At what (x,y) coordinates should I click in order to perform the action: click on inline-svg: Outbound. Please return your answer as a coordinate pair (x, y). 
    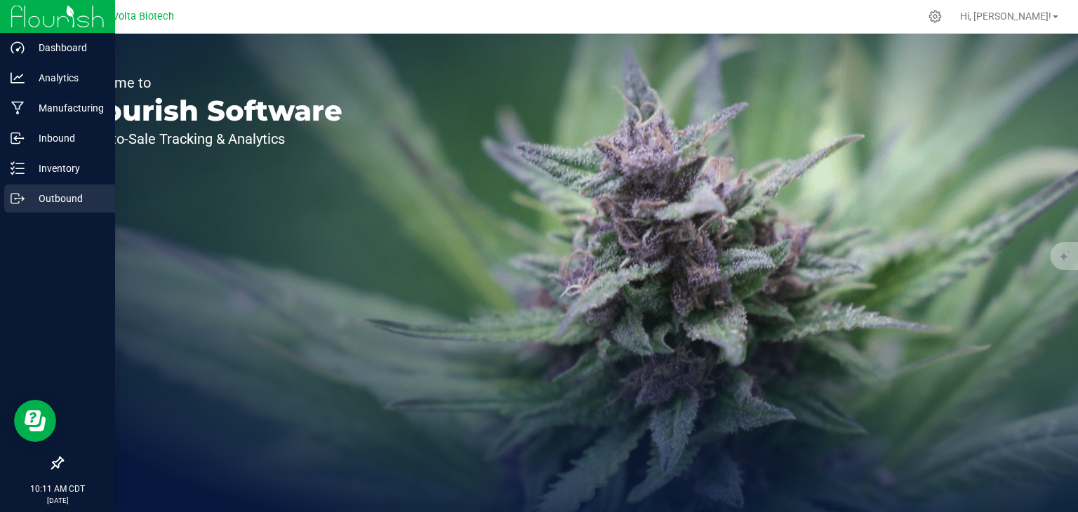
    Looking at the image, I should click on (18, 199).